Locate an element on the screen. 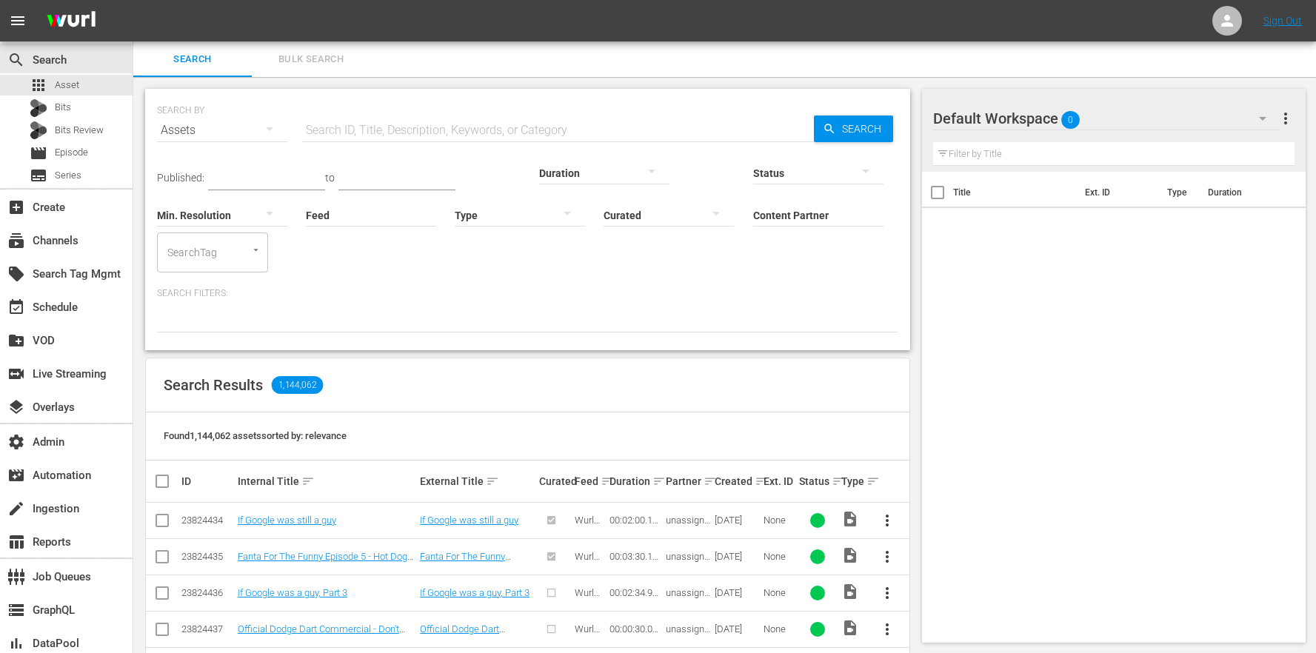 This screenshot has height=653, width=1316. span: Channels is located at coordinates (16, 241).